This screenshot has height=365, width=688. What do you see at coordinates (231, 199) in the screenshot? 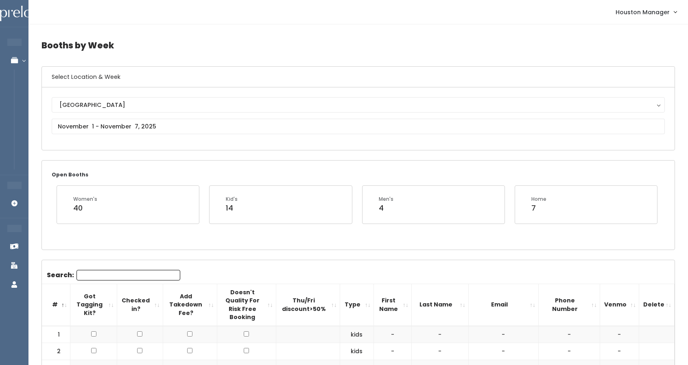
I see `div: Kid's` at bounding box center [231, 199].